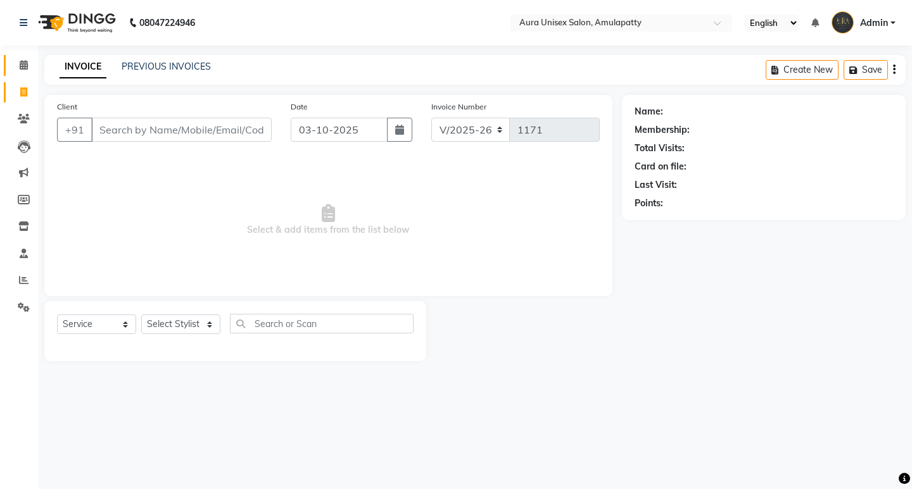 This screenshot has width=912, height=489. Describe the element at coordinates (842, 22) in the screenshot. I see `img: Admin` at that location.